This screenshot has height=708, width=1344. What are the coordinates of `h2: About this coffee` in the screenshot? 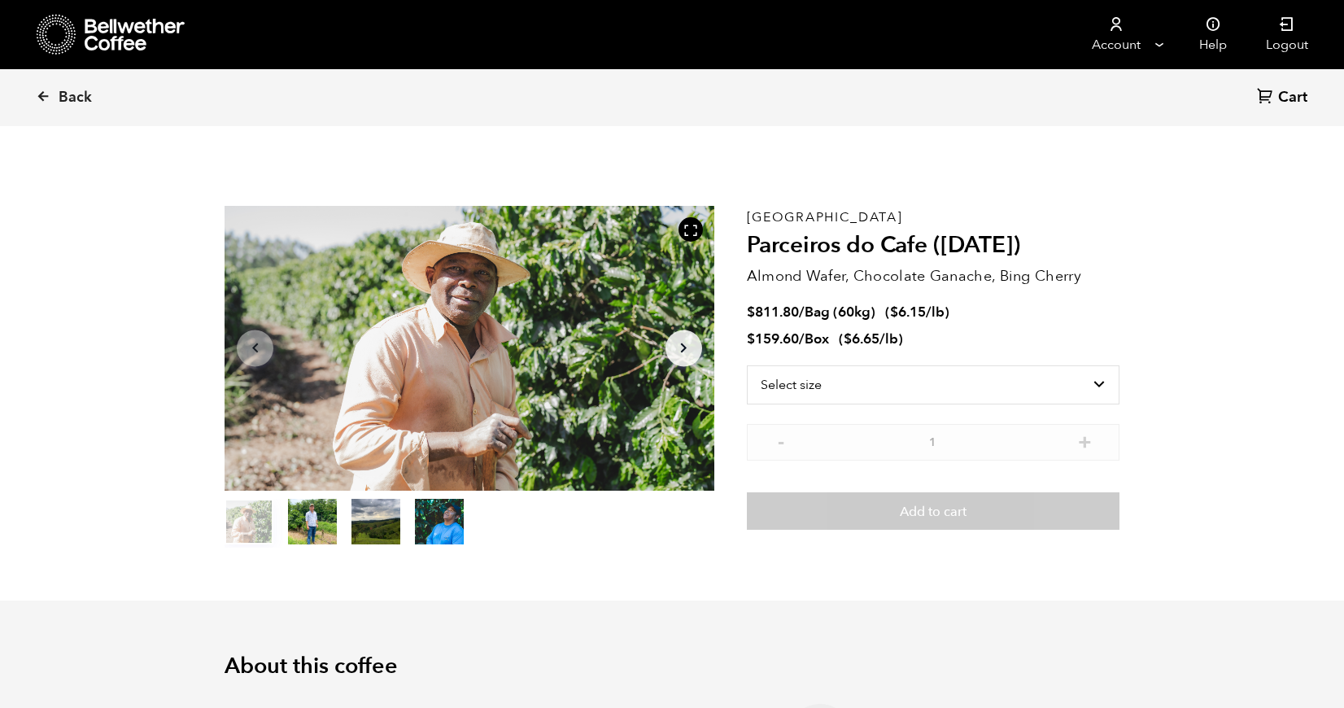 It's located at (672, 666).